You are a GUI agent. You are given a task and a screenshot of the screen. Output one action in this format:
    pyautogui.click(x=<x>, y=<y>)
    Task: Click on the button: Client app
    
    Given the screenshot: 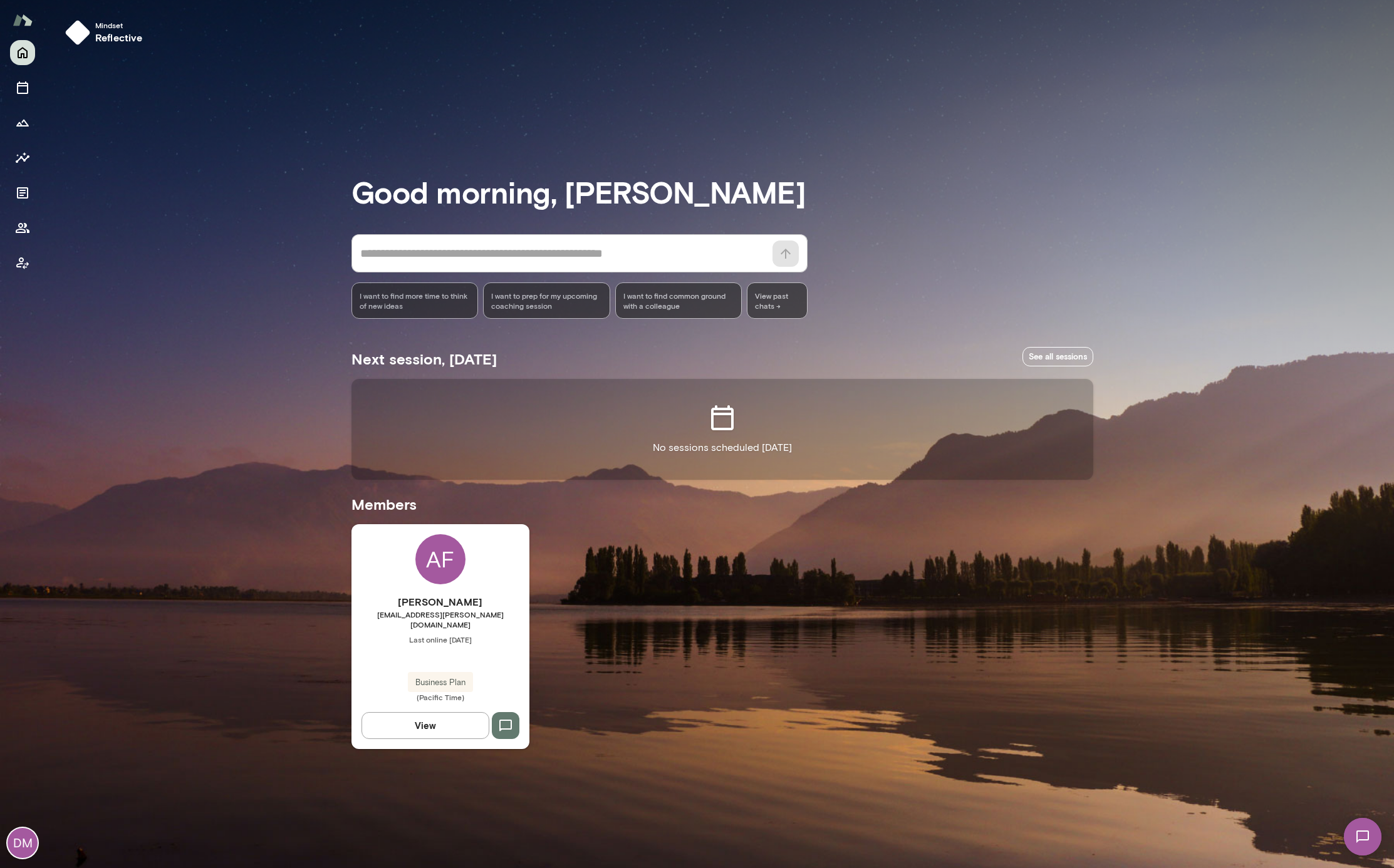 What is the action you would take?
    pyautogui.click(x=22, y=263)
    